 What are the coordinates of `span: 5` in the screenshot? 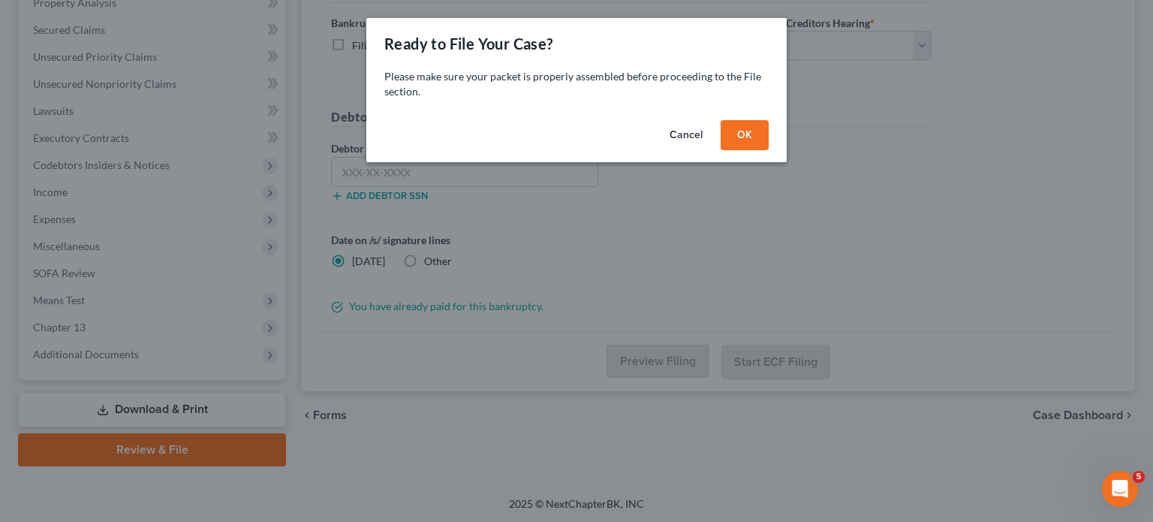 It's located at (1139, 477).